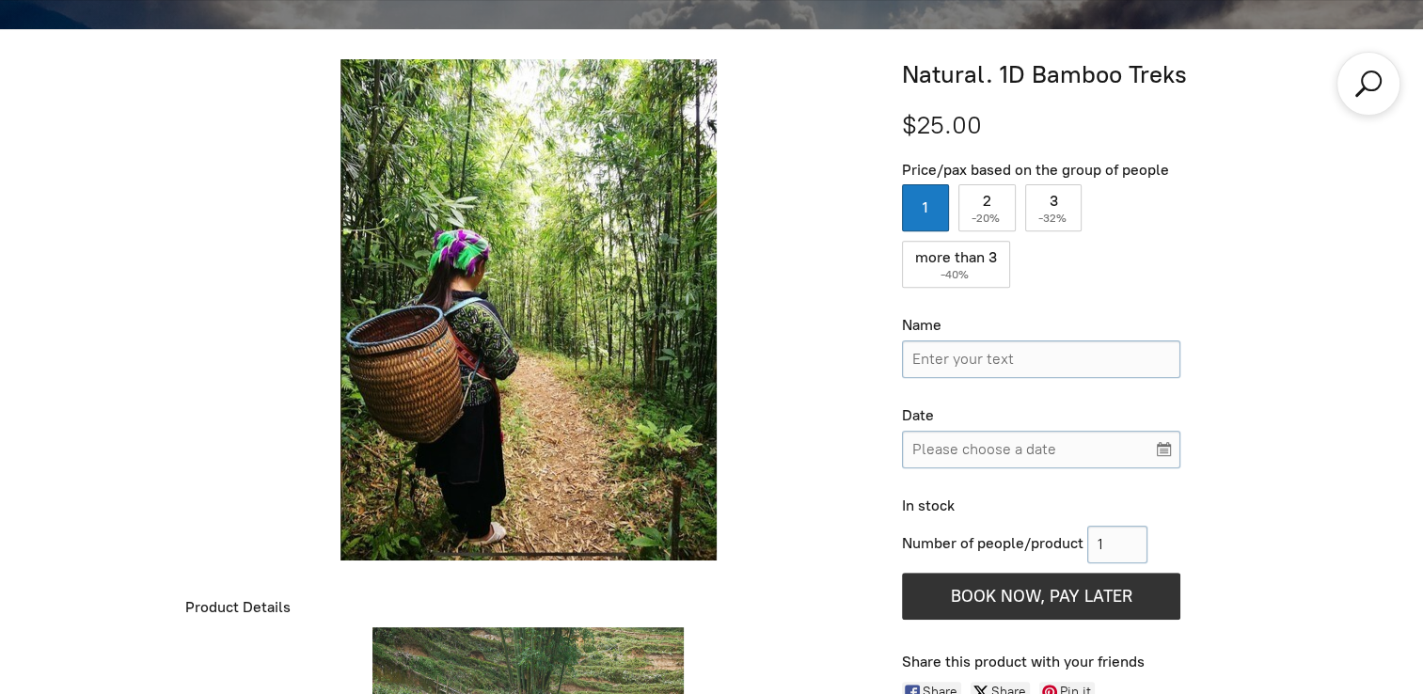  I want to click on span: Number of people/product, so click(992, 543).